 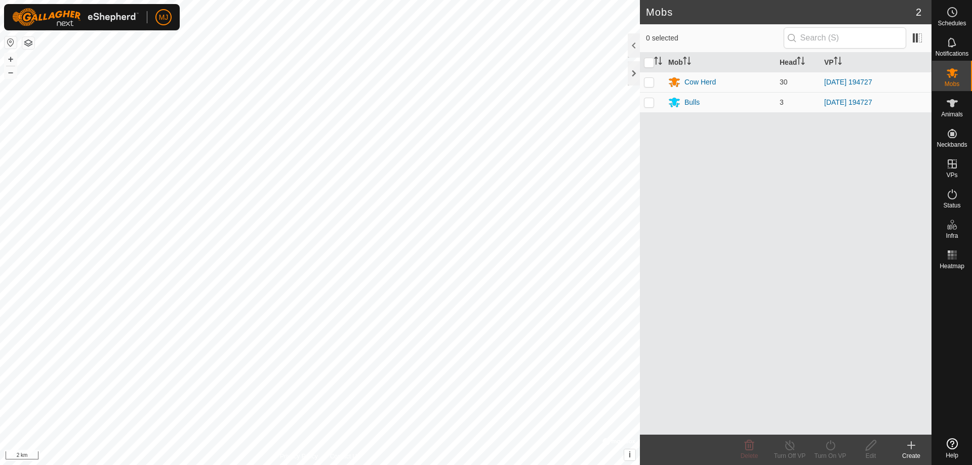 I want to click on a: Privacy Policy, so click(x=299, y=457).